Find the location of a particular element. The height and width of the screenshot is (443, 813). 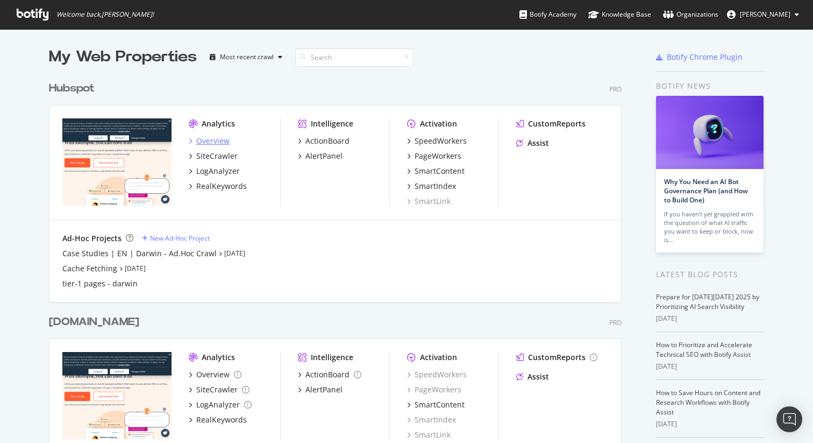

img: hubspot-bulkdataexport.com is located at coordinates (117, 395).